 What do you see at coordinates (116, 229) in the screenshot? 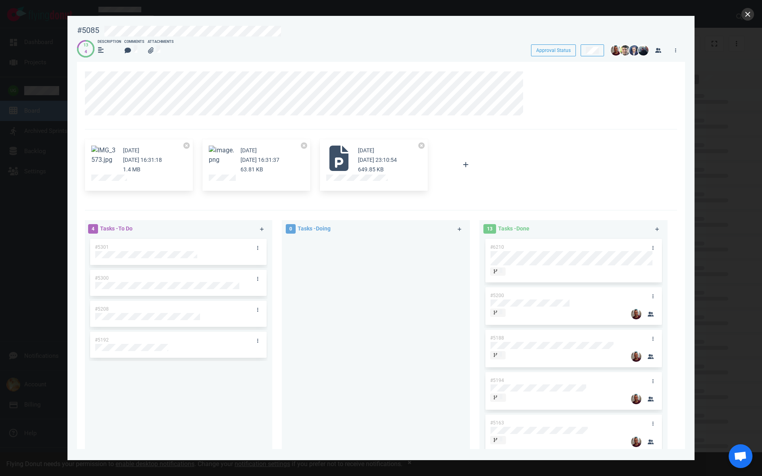
I see `span: Tasks - To Do` at bounding box center [116, 229].